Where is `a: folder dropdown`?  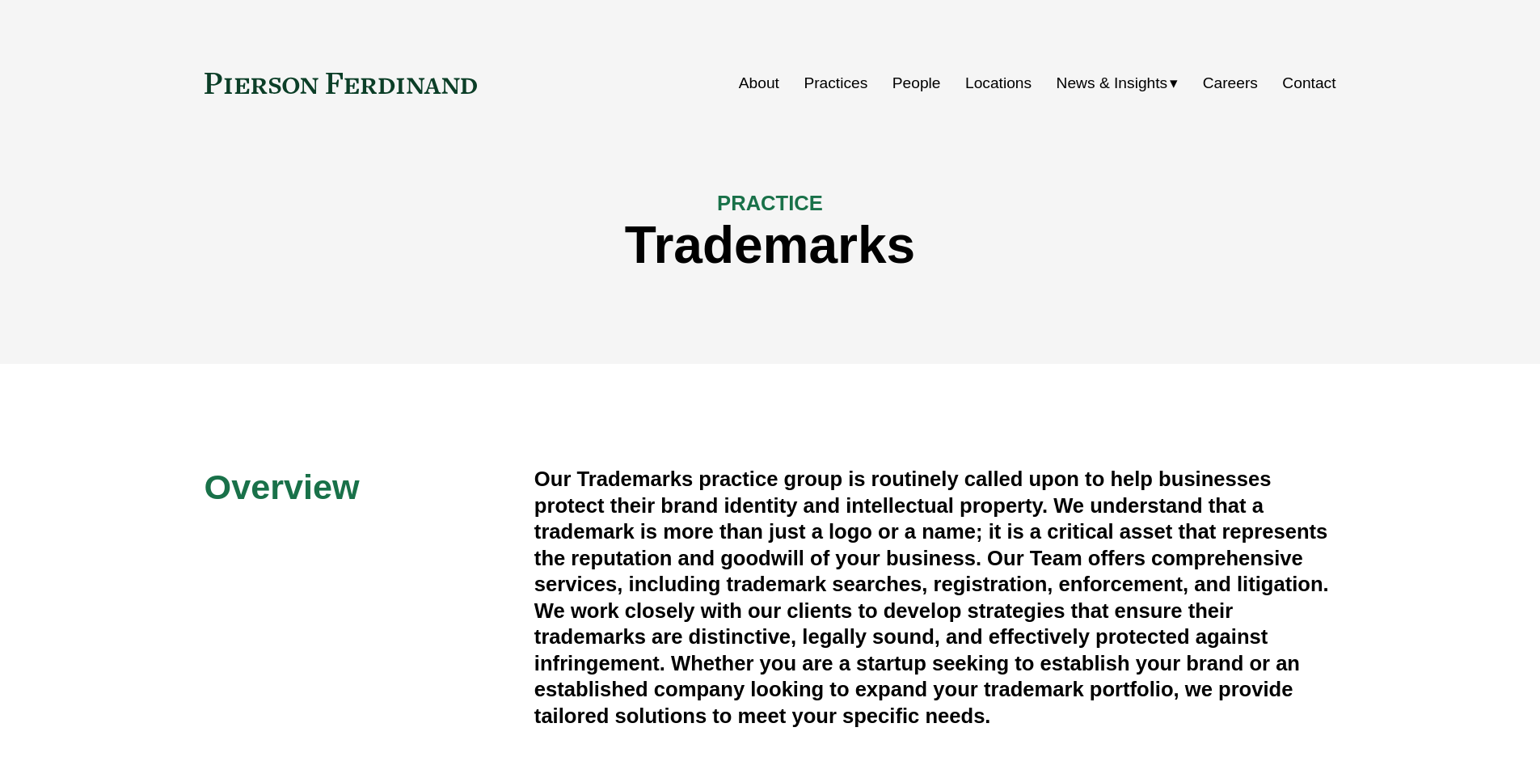
a: folder dropdown is located at coordinates (1117, 83).